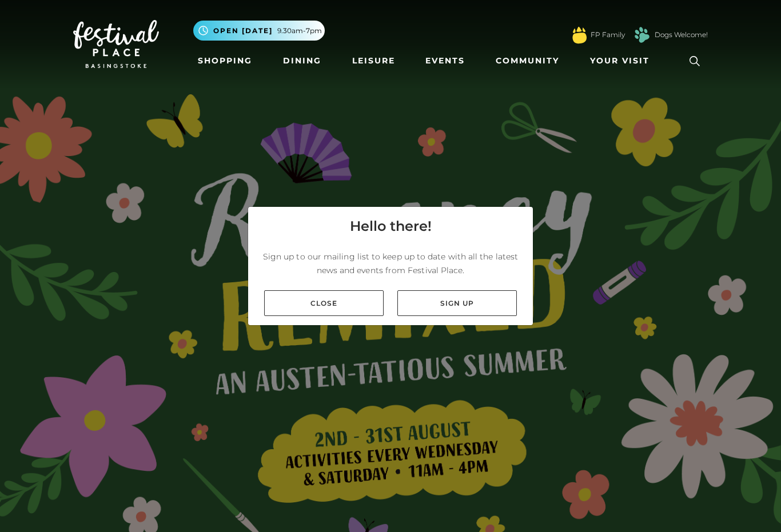  Describe the element at coordinates (445, 61) in the screenshot. I see `a: Events` at that location.